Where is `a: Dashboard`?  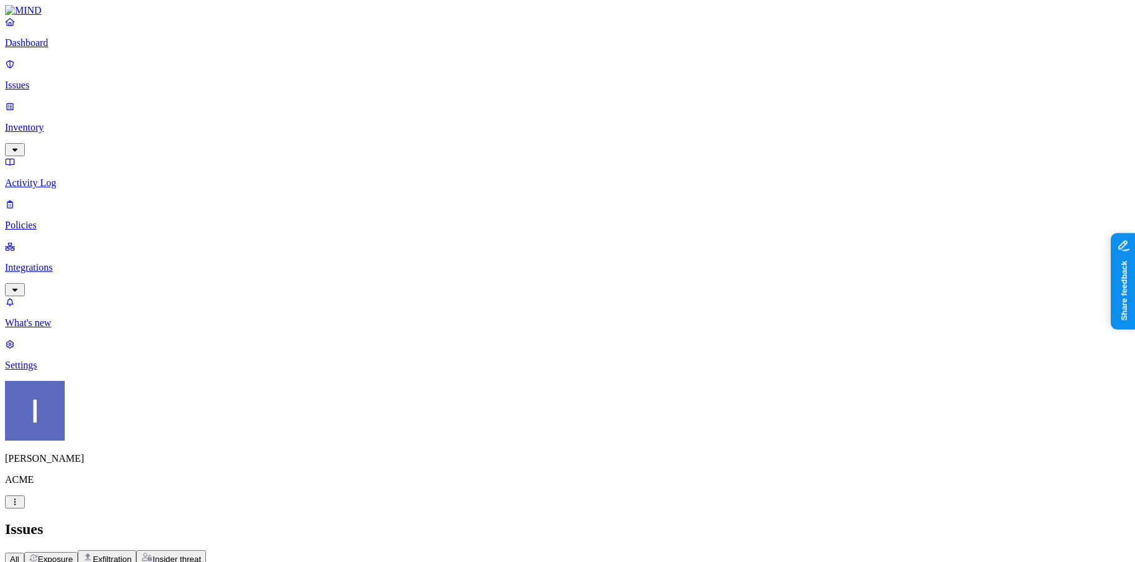
a: Dashboard is located at coordinates (568, 32).